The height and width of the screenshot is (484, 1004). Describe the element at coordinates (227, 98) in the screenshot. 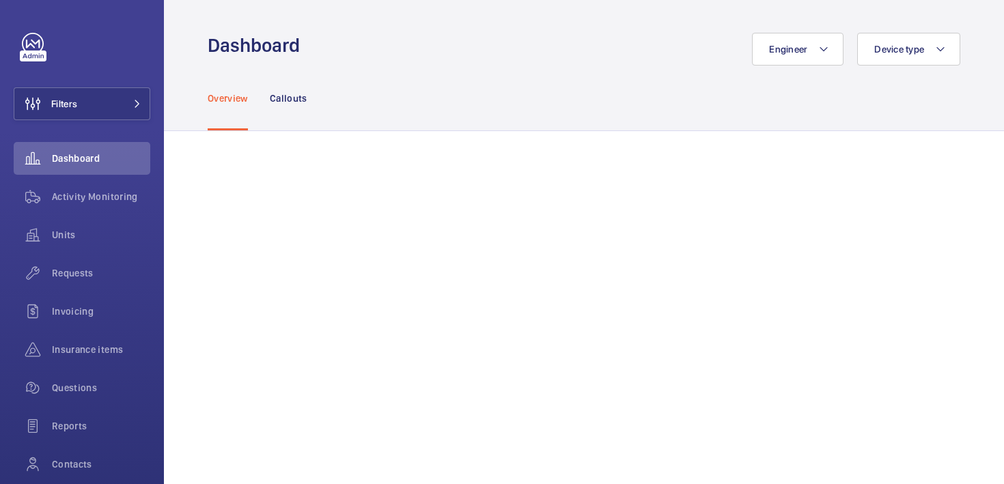

I see `p: Overview` at that location.